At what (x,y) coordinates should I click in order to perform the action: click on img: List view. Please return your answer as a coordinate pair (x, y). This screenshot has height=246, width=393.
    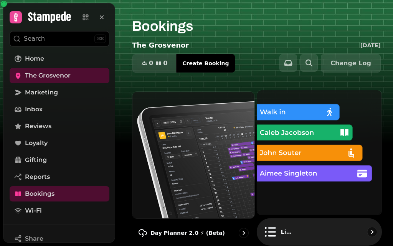
    Looking at the image, I should click on (319, 152).